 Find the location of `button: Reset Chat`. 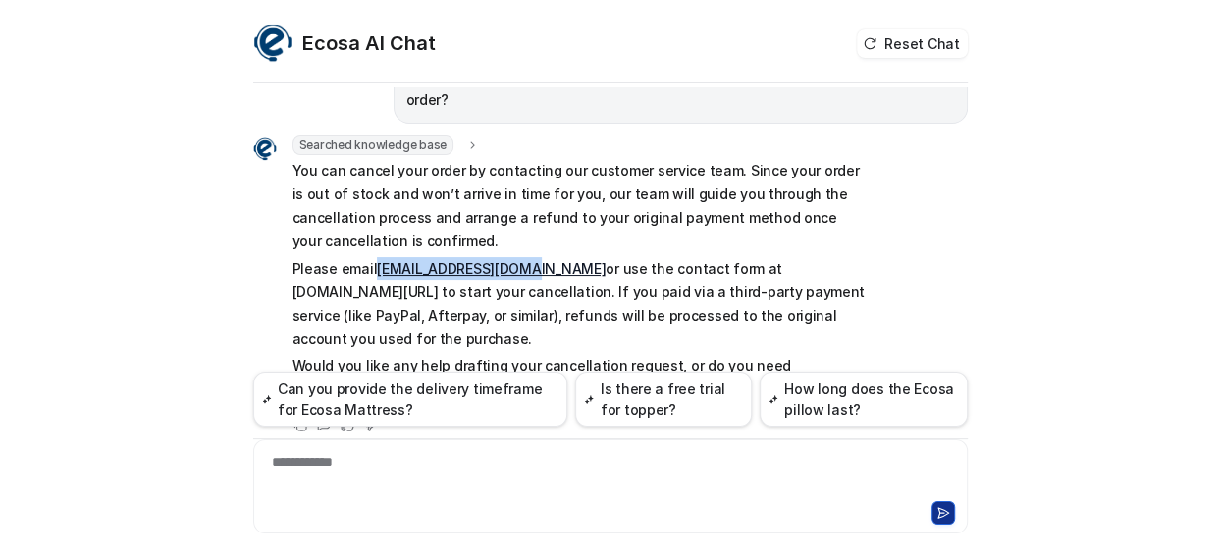

button: Reset Chat is located at coordinates (912, 43).